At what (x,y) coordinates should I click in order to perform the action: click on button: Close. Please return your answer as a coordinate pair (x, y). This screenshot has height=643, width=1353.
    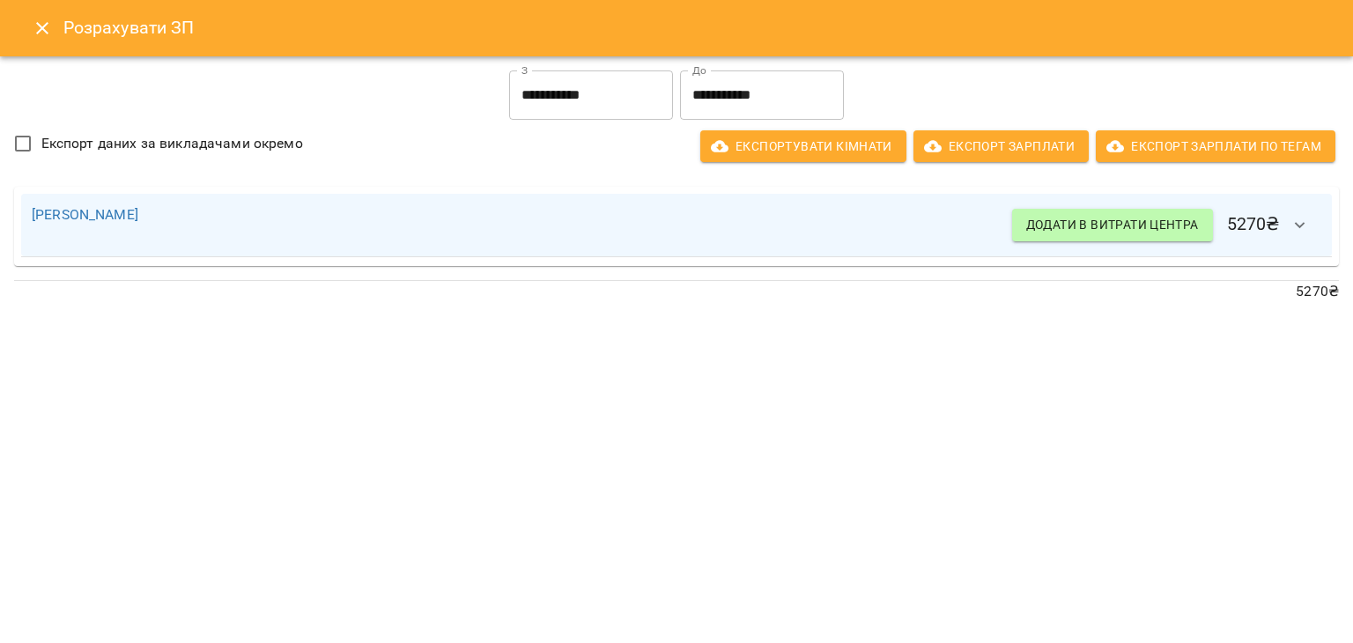
    Looking at the image, I should click on (42, 28).